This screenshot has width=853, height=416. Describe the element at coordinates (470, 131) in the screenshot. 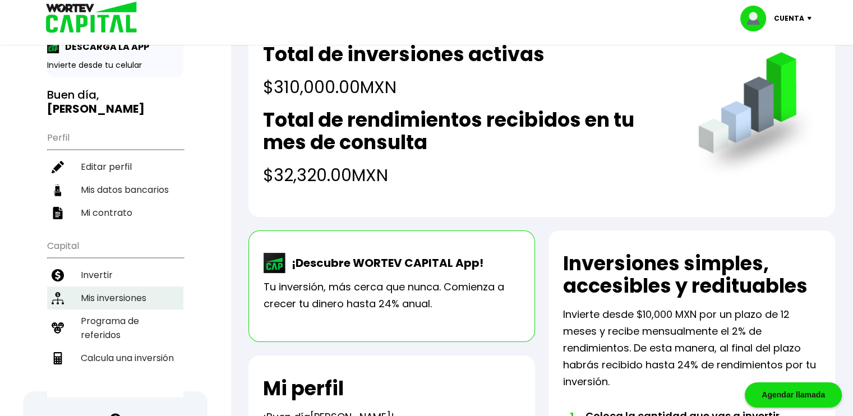

I see `h2: Total de rendimientos recibidos en tu mes de consulta` at that location.